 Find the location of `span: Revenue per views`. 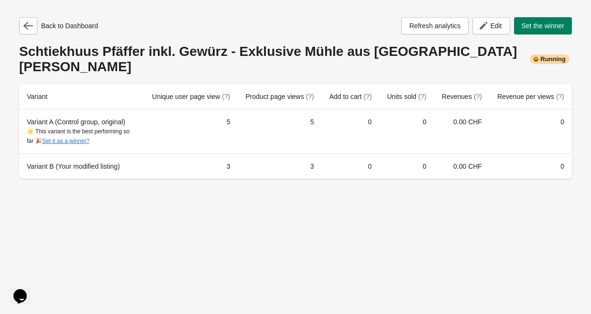

span: Revenue per views is located at coordinates (531, 97).